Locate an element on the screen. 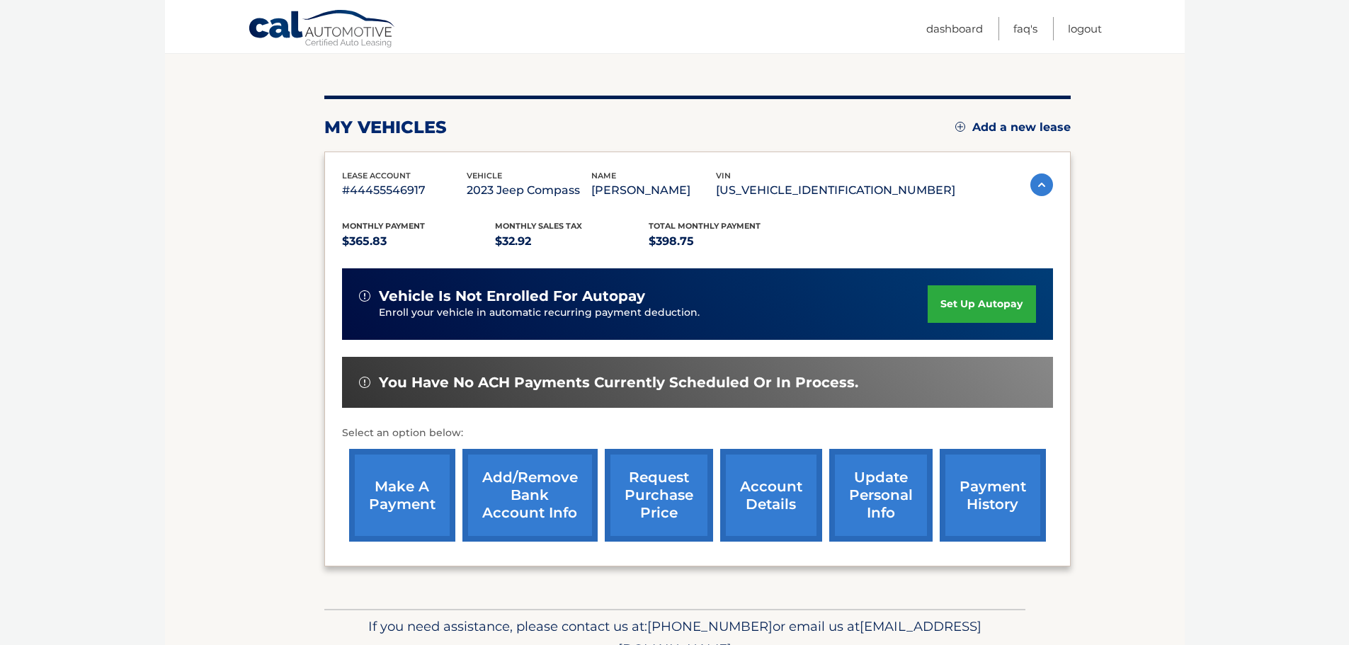 The image size is (1349, 645). p: Enroll your vehicle in automatic recurring payment deduction. is located at coordinates (654, 313).